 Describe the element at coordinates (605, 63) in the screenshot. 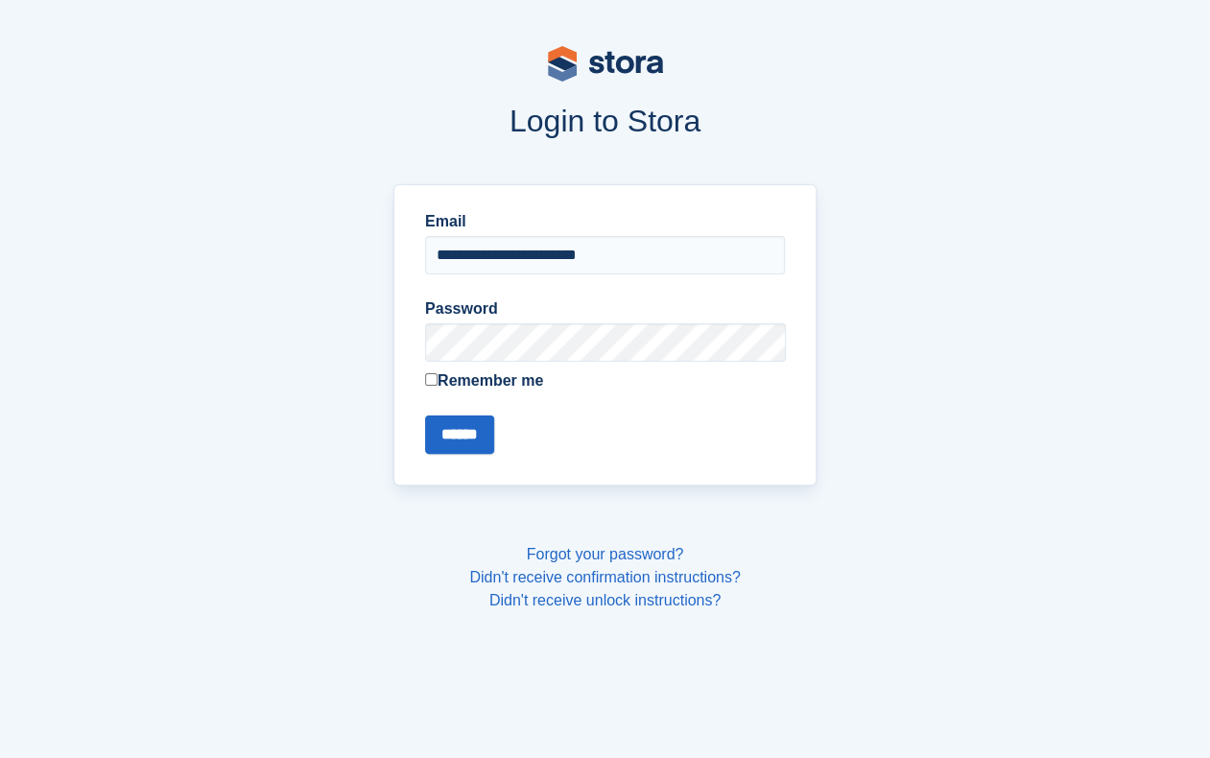

I see `img: stora-logo-53a41332b3708ae10de48c4981b4e9114cc0af31d8433b30ea865607fb682f29.svg` at that location.